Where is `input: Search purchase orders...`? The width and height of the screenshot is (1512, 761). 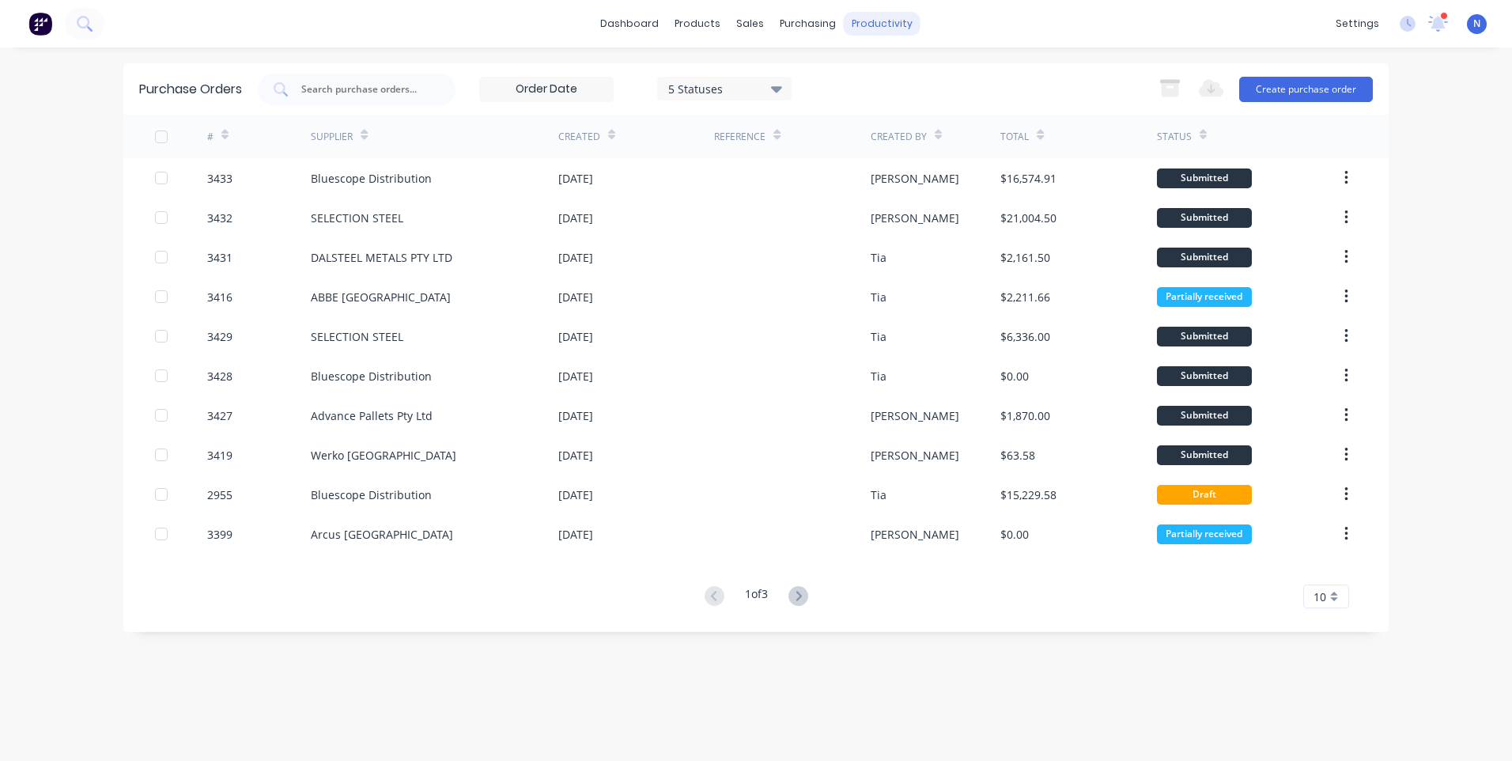
input: Search purchase orders... is located at coordinates (365, 89).